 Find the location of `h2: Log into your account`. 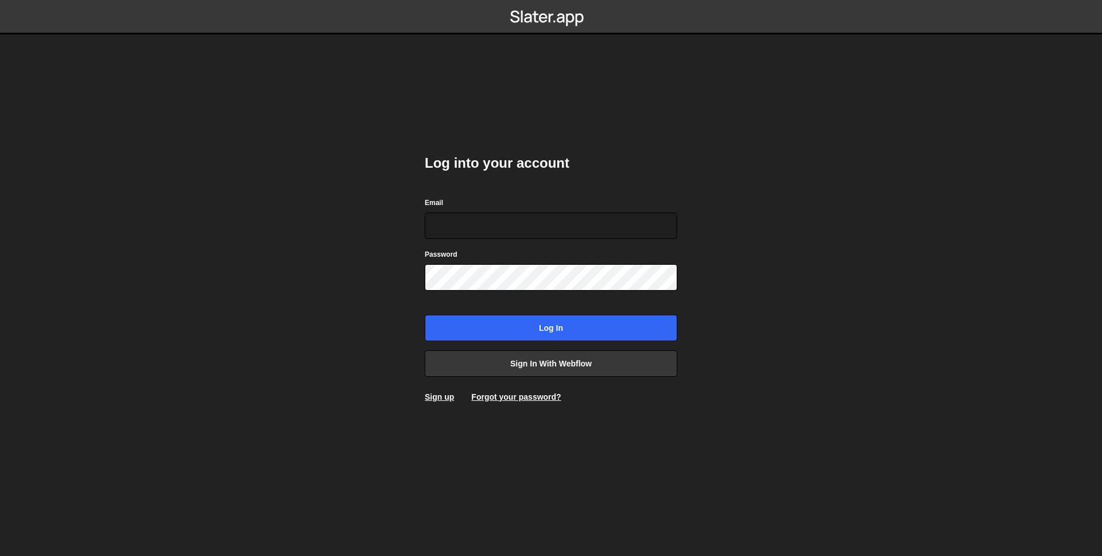

h2: Log into your account is located at coordinates (551, 163).